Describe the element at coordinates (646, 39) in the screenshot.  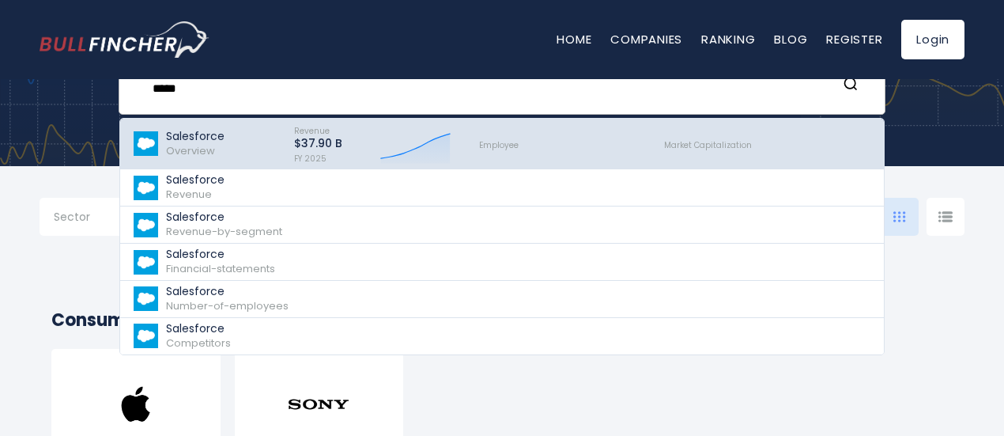
I see `a: Companies` at that location.